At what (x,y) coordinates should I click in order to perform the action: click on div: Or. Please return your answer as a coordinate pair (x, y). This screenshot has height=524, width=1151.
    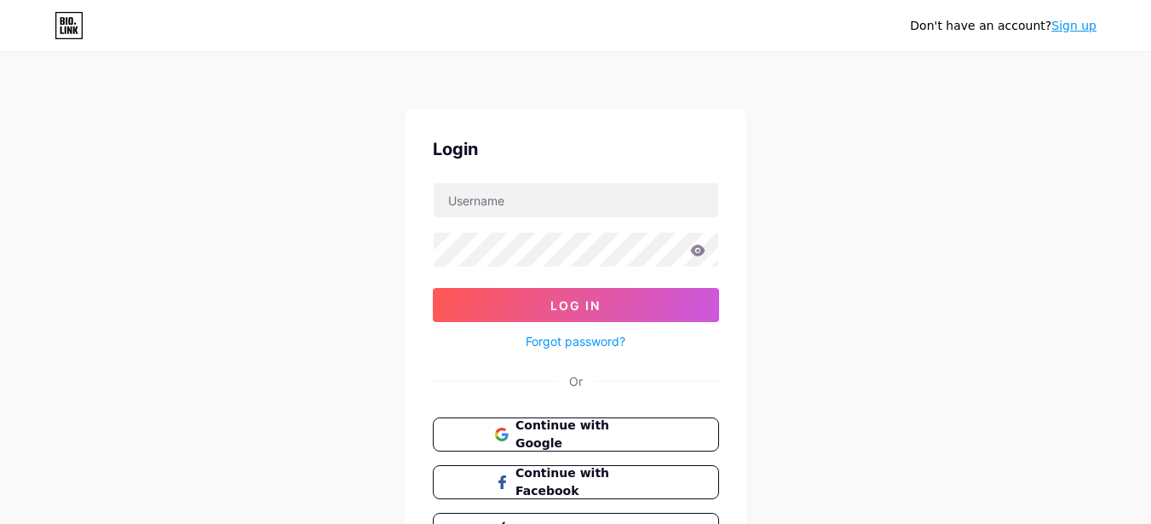
    Looking at the image, I should click on (576, 381).